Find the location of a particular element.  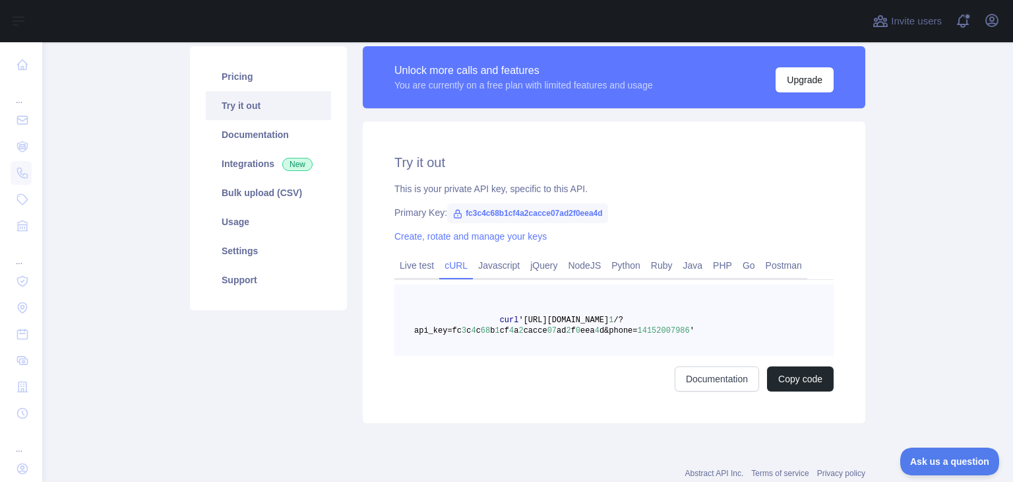

span: cacce is located at coordinates (536, 331).